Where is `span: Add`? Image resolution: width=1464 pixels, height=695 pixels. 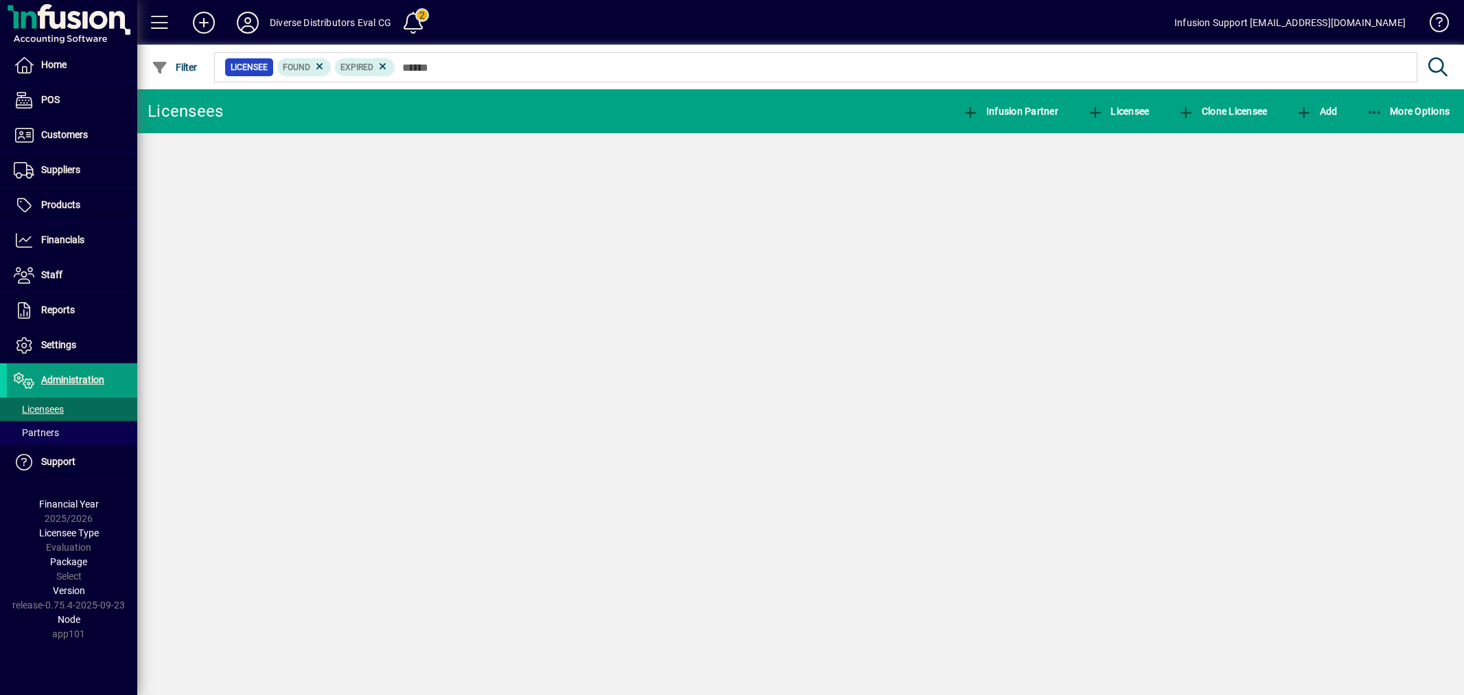
span: Add is located at coordinates (1317, 111).